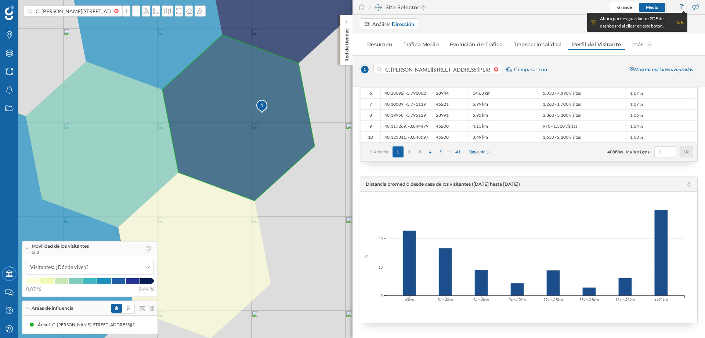 The height and width of the screenshot is (338, 705). Describe the element at coordinates (370, 126) in the screenshot. I see `div: 9` at that location.